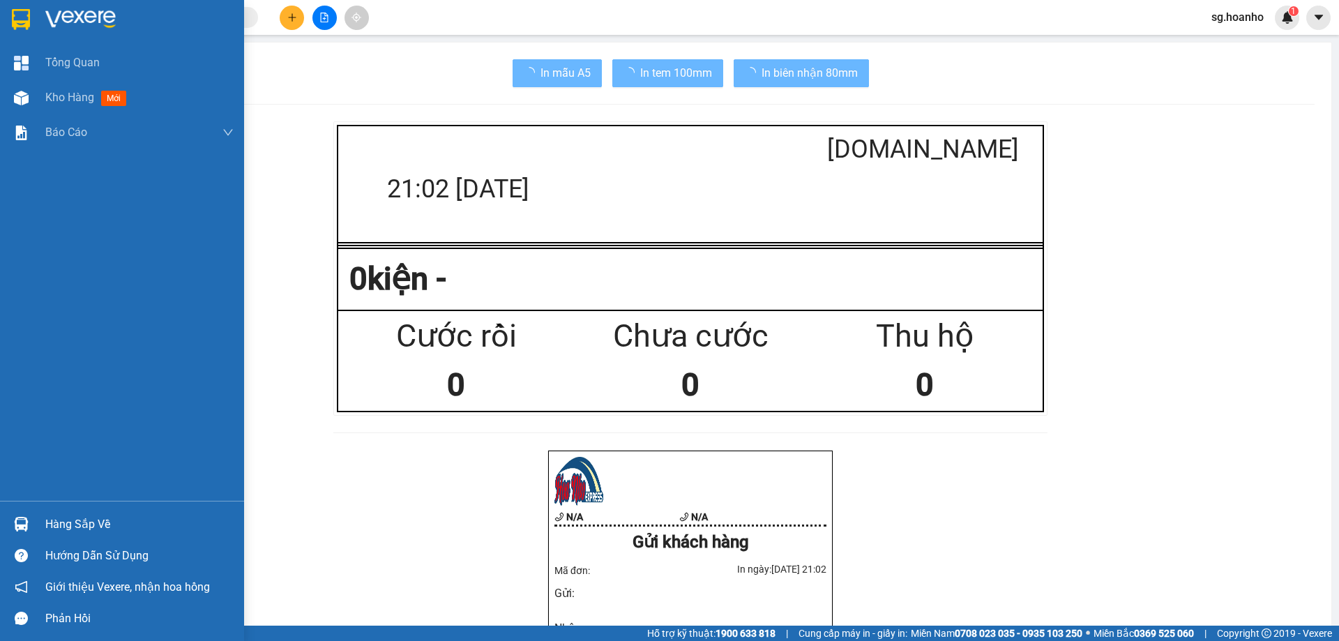 Image resolution: width=1339 pixels, height=641 pixels. What do you see at coordinates (456, 336) in the screenshot?
I see `div: Cước rồi` at bounding box center [456, 336].